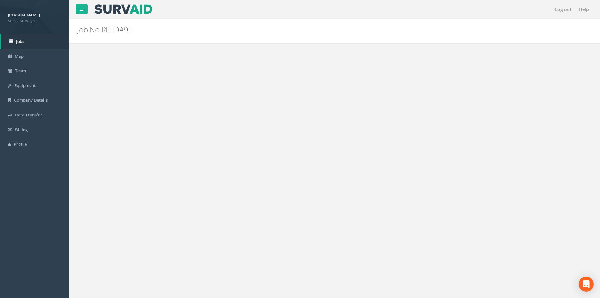 This screenshot has width=600, height=298. What do you see at coordinates (31, 100) in the screenshot?
I see `span: Company Details` at bounding box center [31, 100].